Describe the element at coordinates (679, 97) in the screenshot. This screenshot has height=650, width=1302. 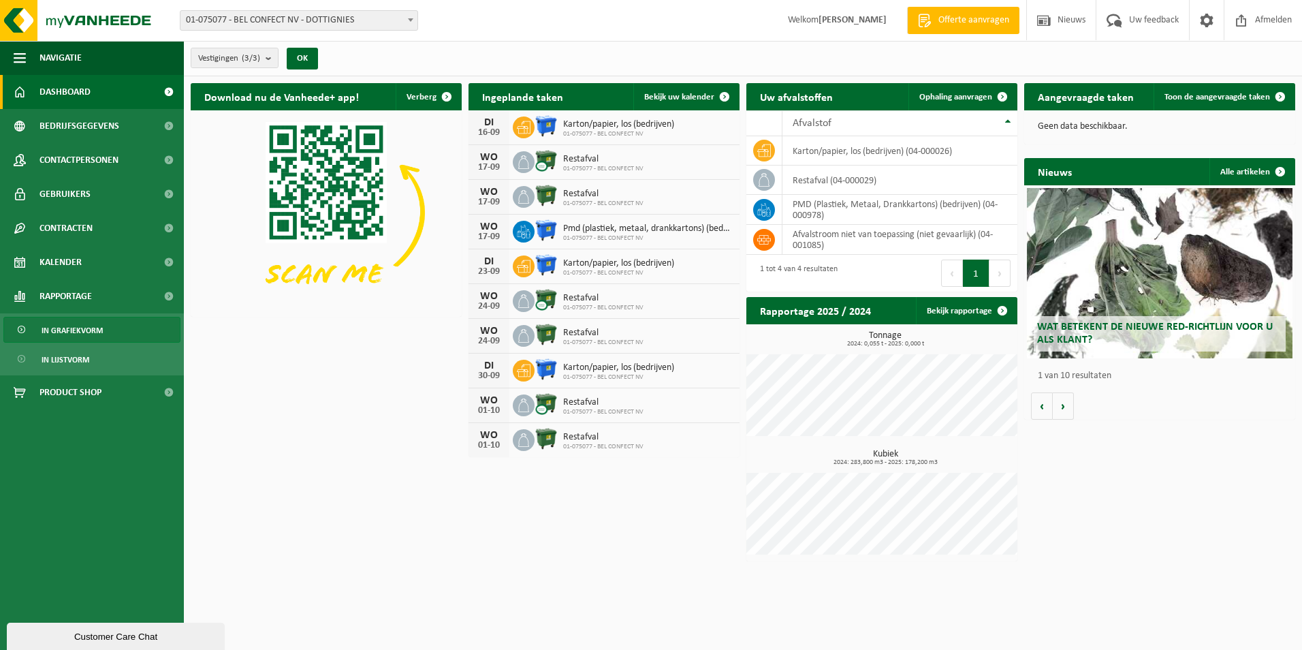
I see `span: Bekijk uw kalender` at that location.